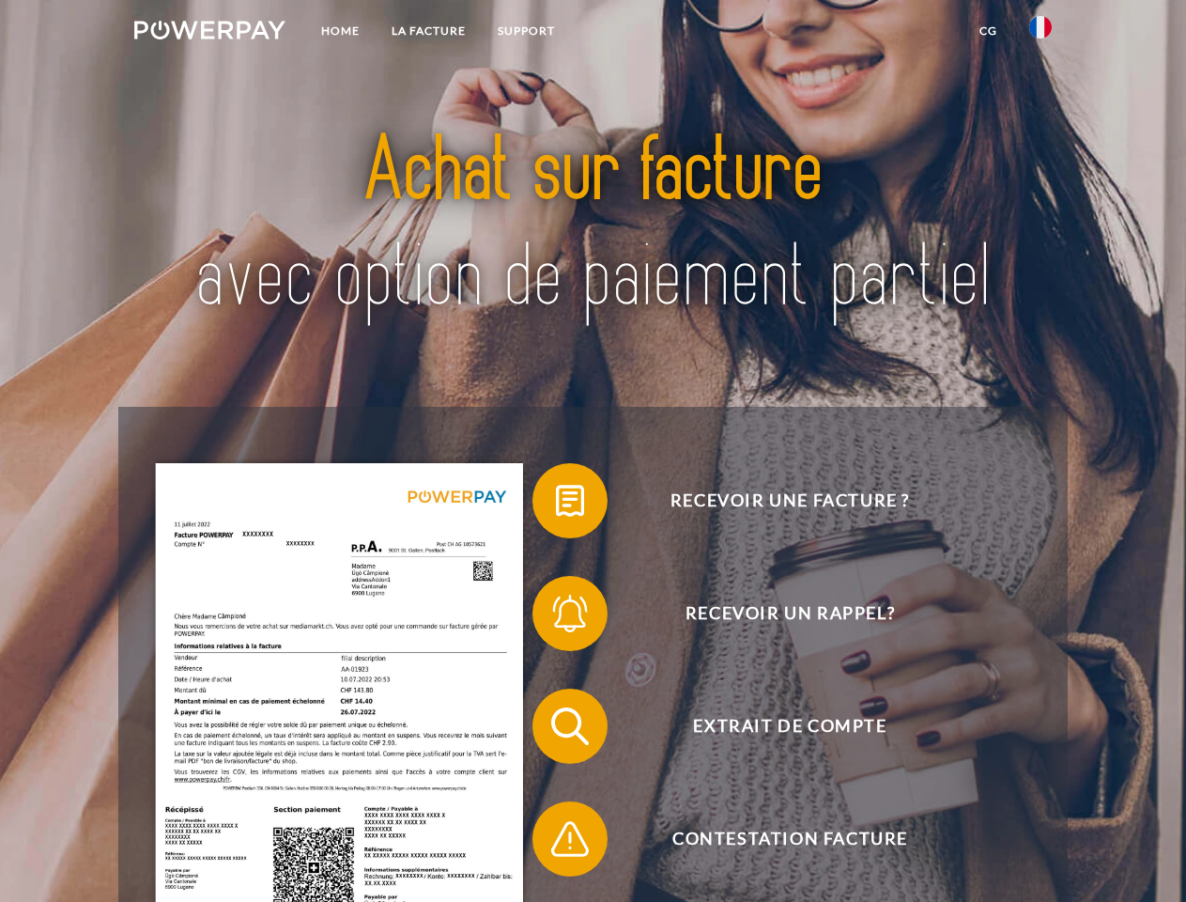  I want to click on button: Recevoir un rappel?, so click(777, 613).